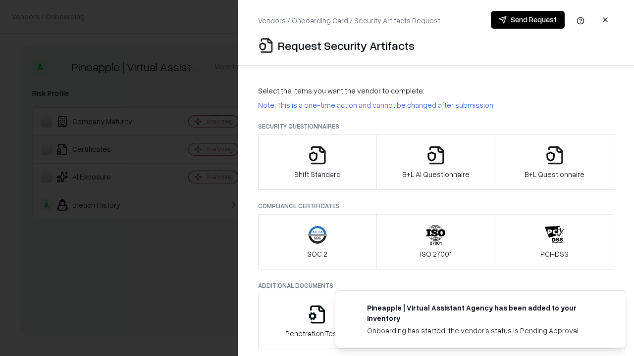 This screenshot has width=634, height=356. Describe the element at coordinates (317, 162) in the screenshot. I see `button: Shift Standard` at that location.